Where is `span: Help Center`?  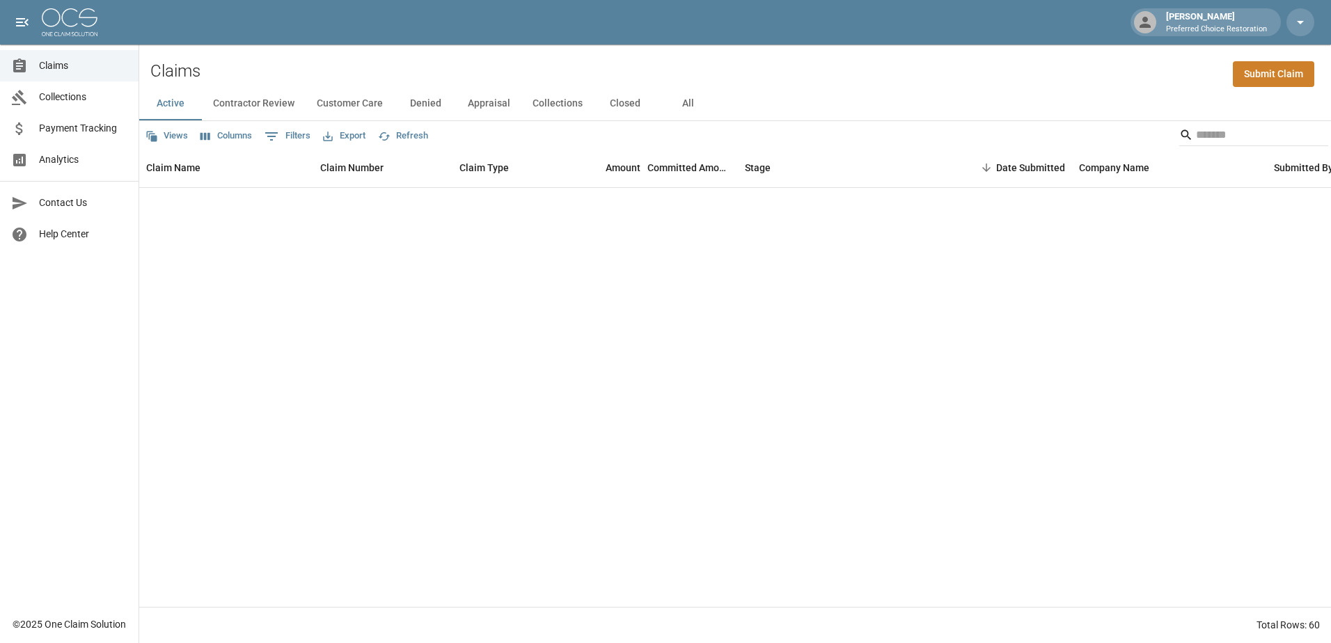
span: Help Center is located at coordinates (83, 234).